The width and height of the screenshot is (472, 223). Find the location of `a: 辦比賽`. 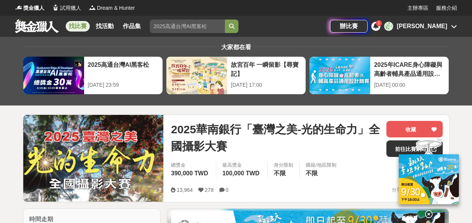

a: 辦比賽 is located at coordinates (349, 26).